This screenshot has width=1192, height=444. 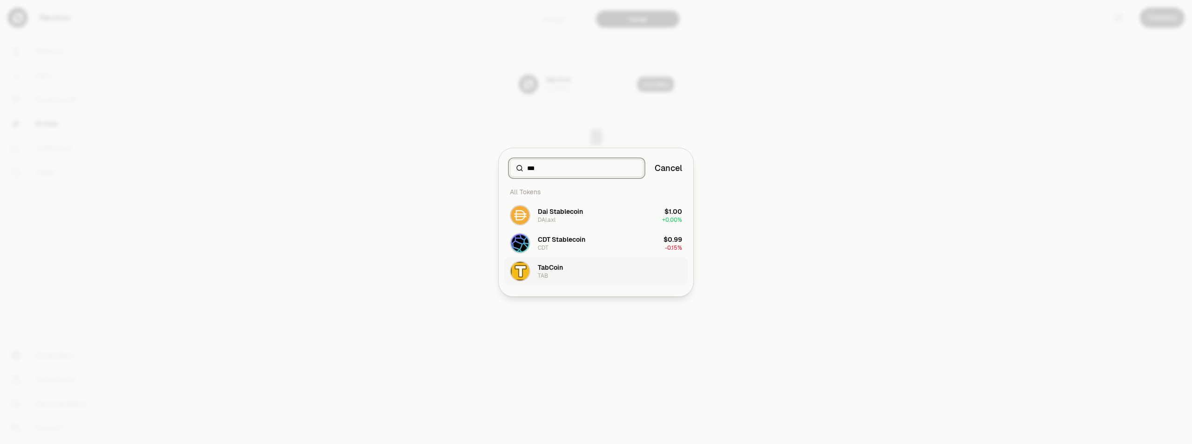 I want to click on div: TAB, so click(x=543, y=276).